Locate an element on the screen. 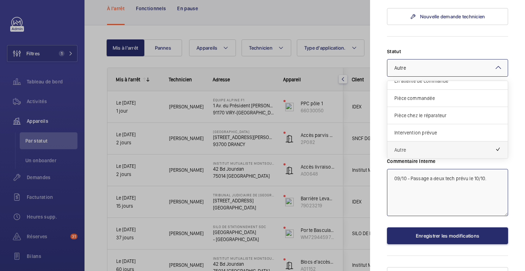  span: En attente de commande is located at coordinates (448, 81).